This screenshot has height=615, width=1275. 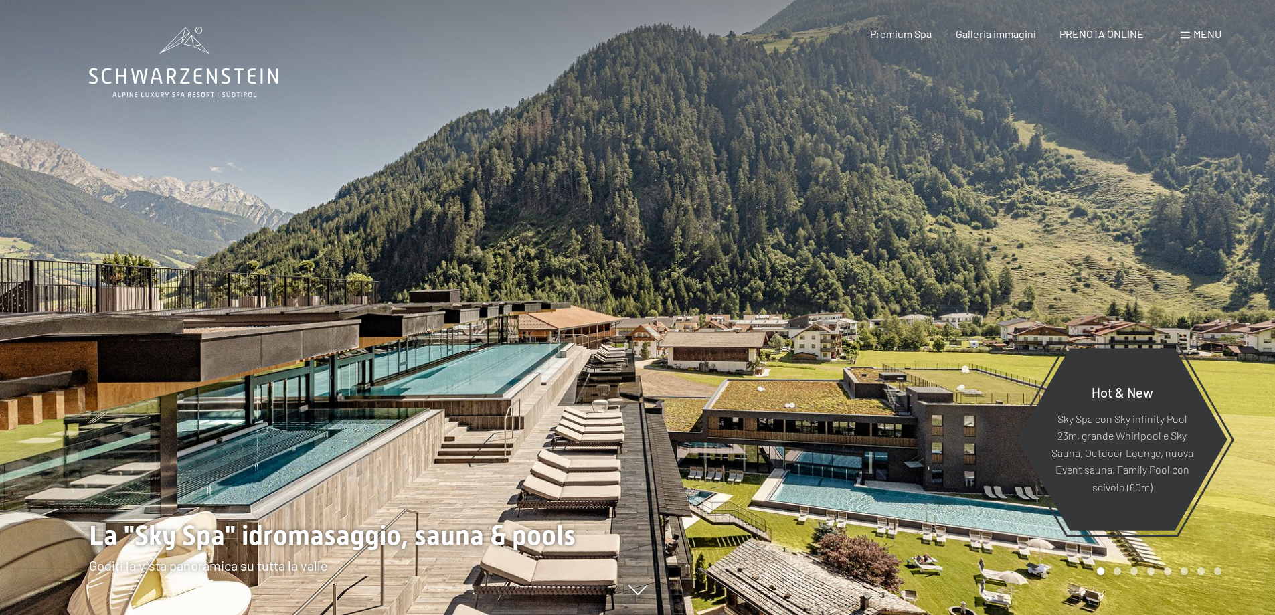 What do you see at coordinates (1123, 392) in the screenshot?
I see `span: Hot & New` at bounding box center [1123, 392].